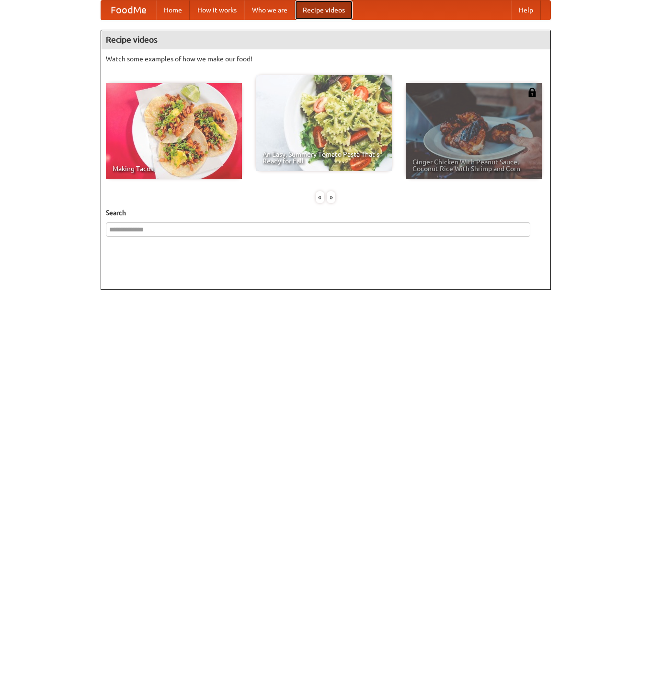  I want to click on img: 483408.png, so click(532, 92).